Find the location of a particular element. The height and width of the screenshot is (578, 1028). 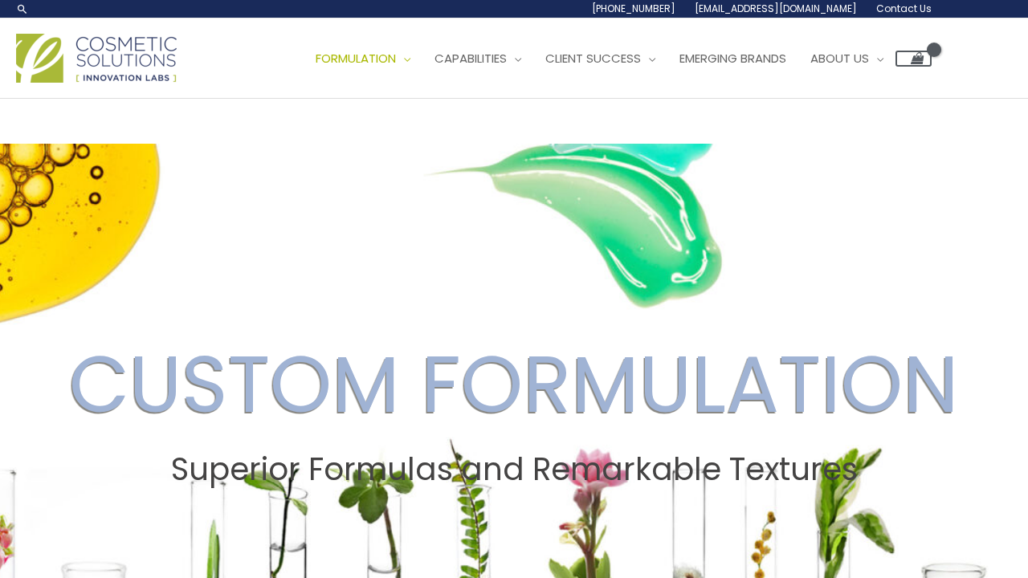

a: About Us is located at coordinates (846, 59).